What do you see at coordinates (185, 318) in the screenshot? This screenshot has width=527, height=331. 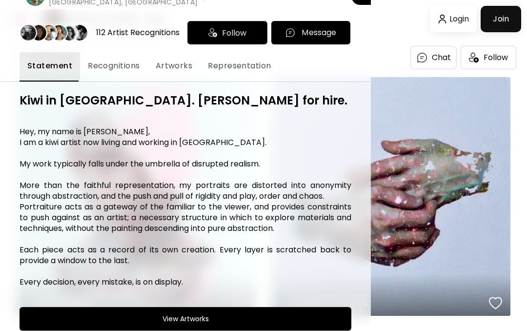 I see `button: View Artworks` at bounding box center [185, 318].